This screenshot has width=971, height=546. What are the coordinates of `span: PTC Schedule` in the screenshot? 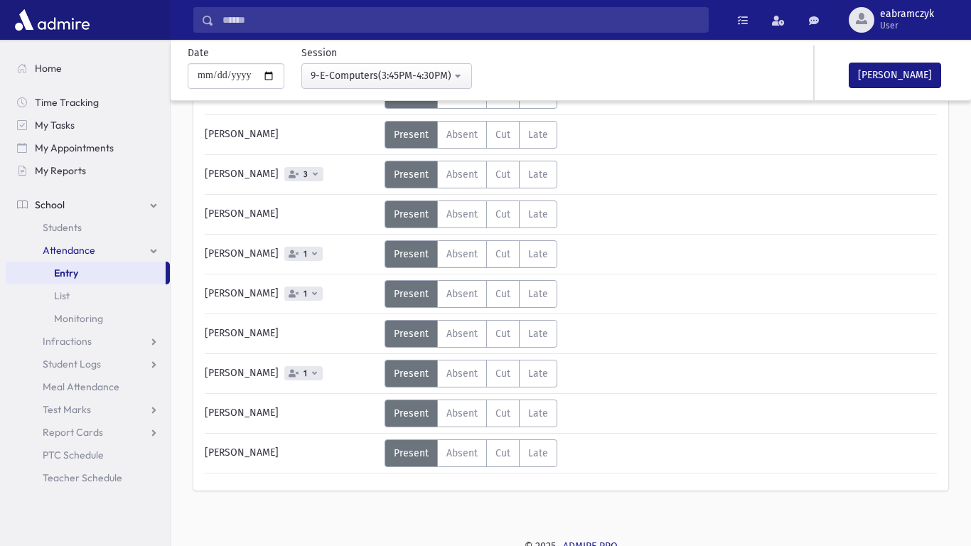 It's located at (73, 455).